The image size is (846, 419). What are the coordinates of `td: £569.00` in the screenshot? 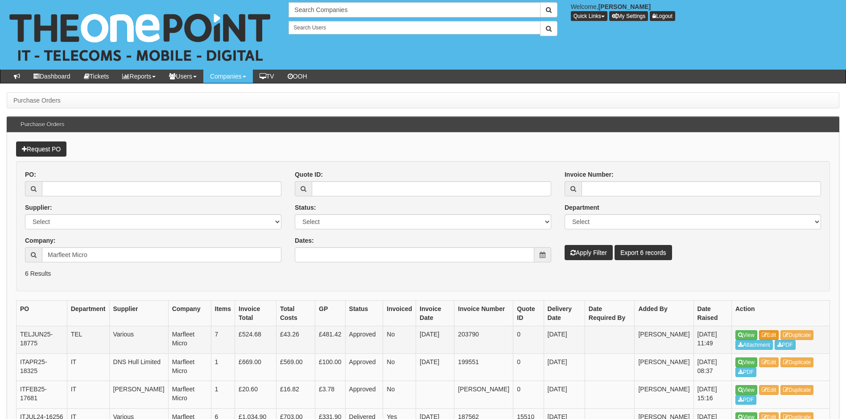 It's located at (295, 367).